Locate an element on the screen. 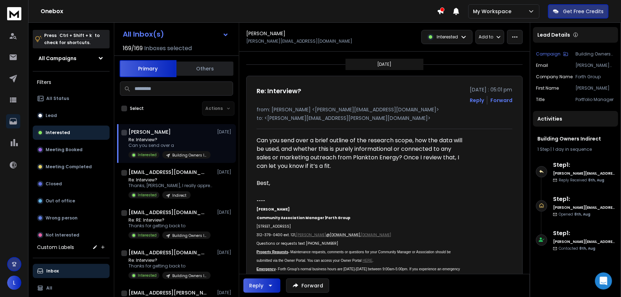 Image resolution: width=621 pixels, height=297 pixels. button: Lead is located at coordinates (71, 116).